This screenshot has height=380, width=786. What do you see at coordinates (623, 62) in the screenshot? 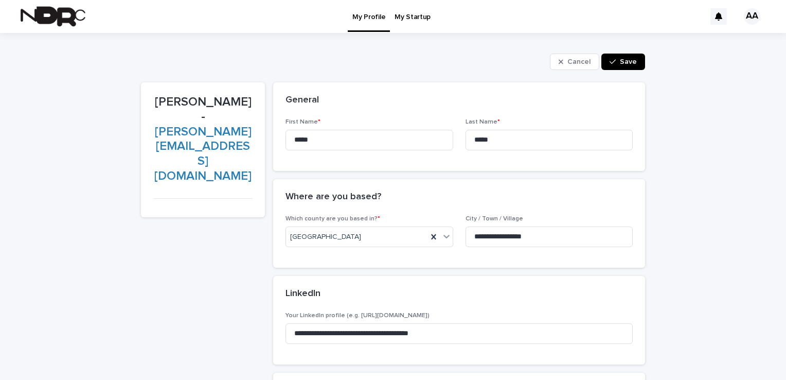
I see `button: Save` at bounding box center [623, 62].